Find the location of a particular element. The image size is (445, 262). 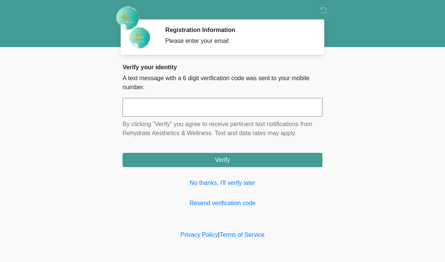

h2: Verify your identity is located at coordinates (222, 67).